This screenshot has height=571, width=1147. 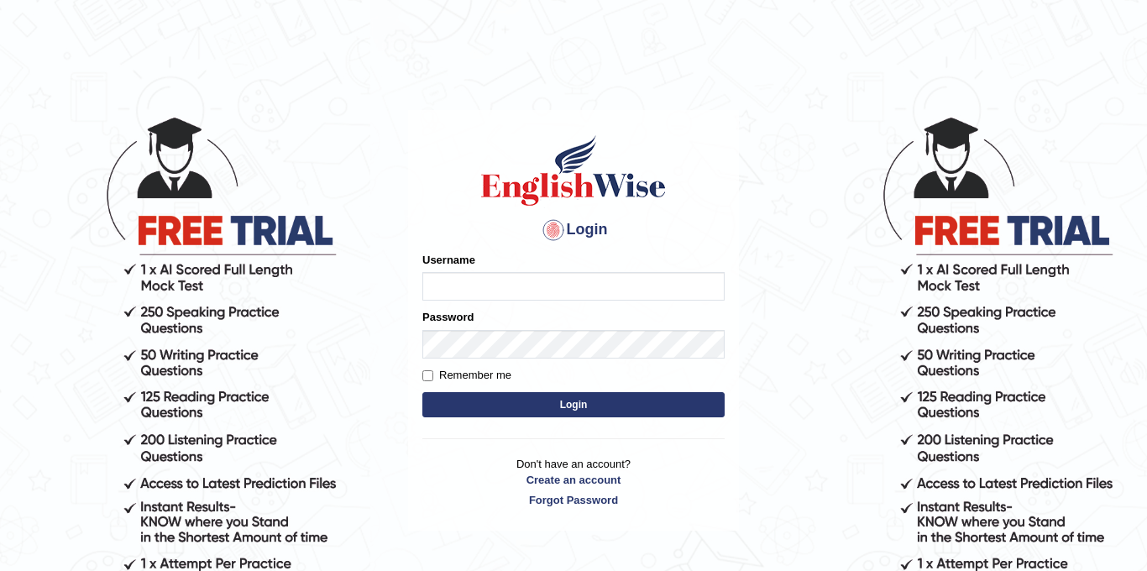 I want to click on input: Remember me, so click(x=428, y=375).